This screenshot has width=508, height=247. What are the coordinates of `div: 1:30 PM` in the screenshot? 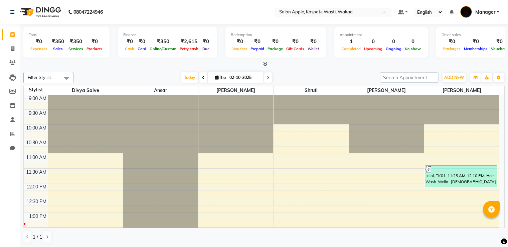 It's located at (38, 231).